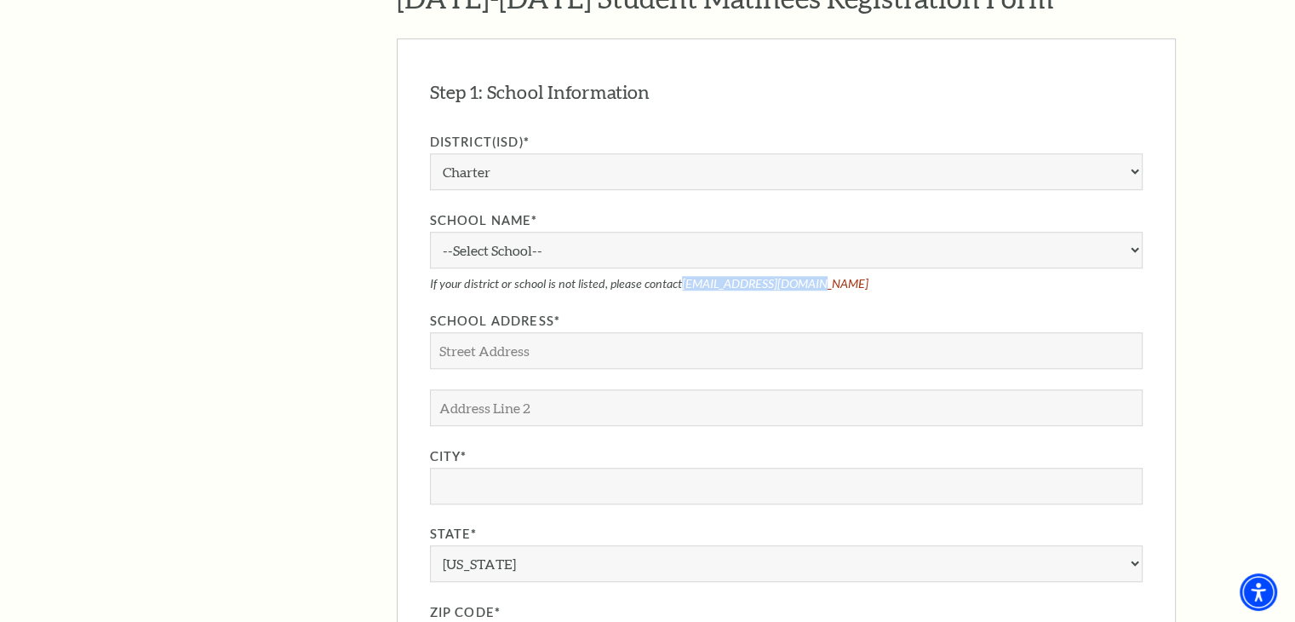  What do you see at coordinates (1259, 592) in the screenshot?
I see `div: Accessibility Menu` at bounding box center [1259, 592].